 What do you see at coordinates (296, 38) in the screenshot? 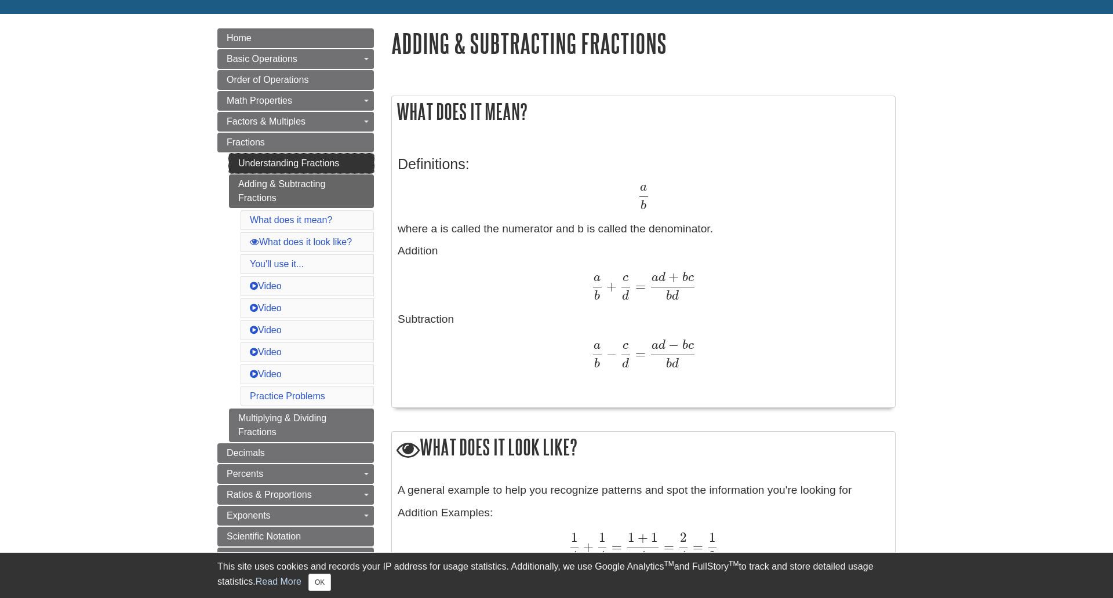
I see `a: Home` at bounding box center [296, 38].